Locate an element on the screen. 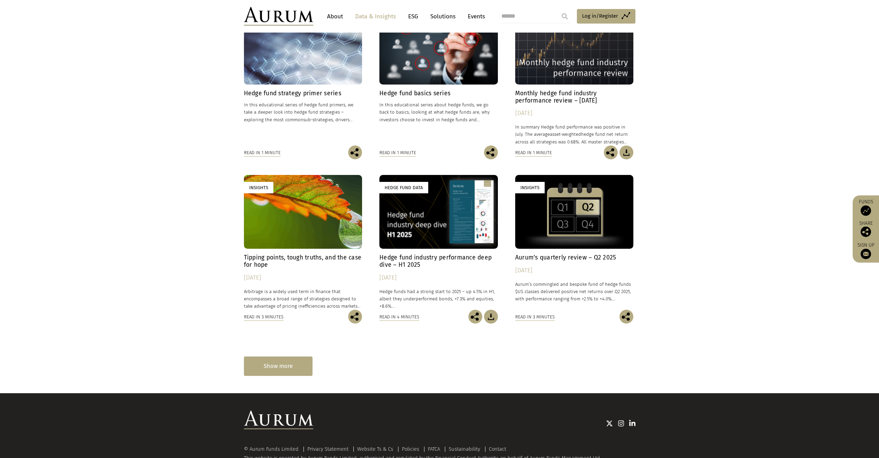 The height and width of the screenshot is (458, 879). a: Privacy Statement is located at coordinates (328, 449).